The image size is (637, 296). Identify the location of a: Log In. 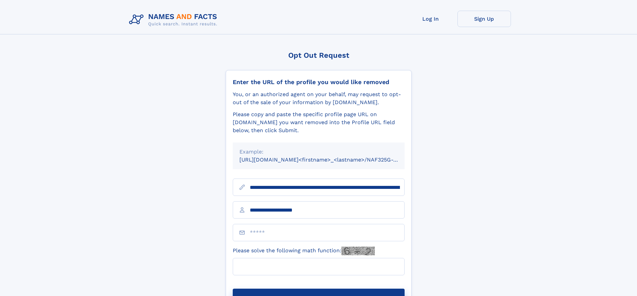
(430, 19).